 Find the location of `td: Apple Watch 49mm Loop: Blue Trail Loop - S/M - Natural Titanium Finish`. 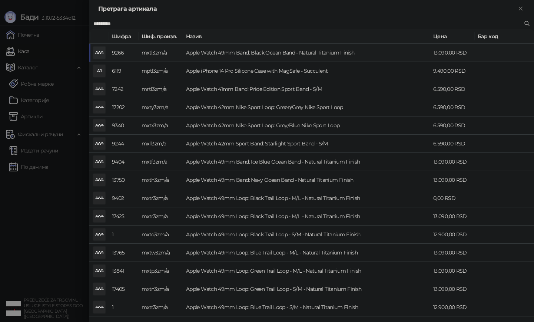

td: Apple Watch 49mm Loop: Blue Trail Loop - S/M - Natural Titanium Finish is located at coordinates (307, 307).